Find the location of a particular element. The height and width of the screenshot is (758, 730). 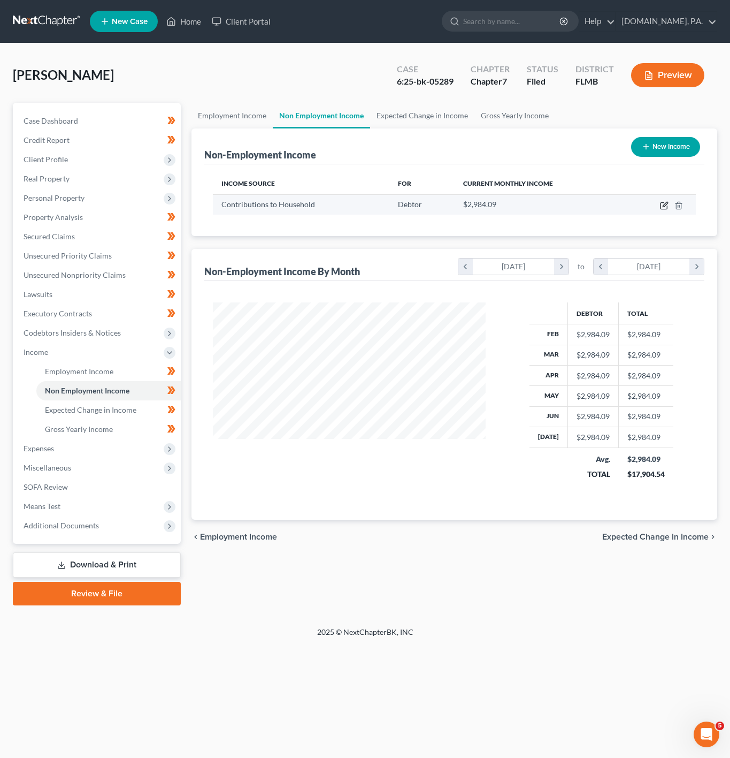

a: Executory Contracts is located at coordinates (98, 314).